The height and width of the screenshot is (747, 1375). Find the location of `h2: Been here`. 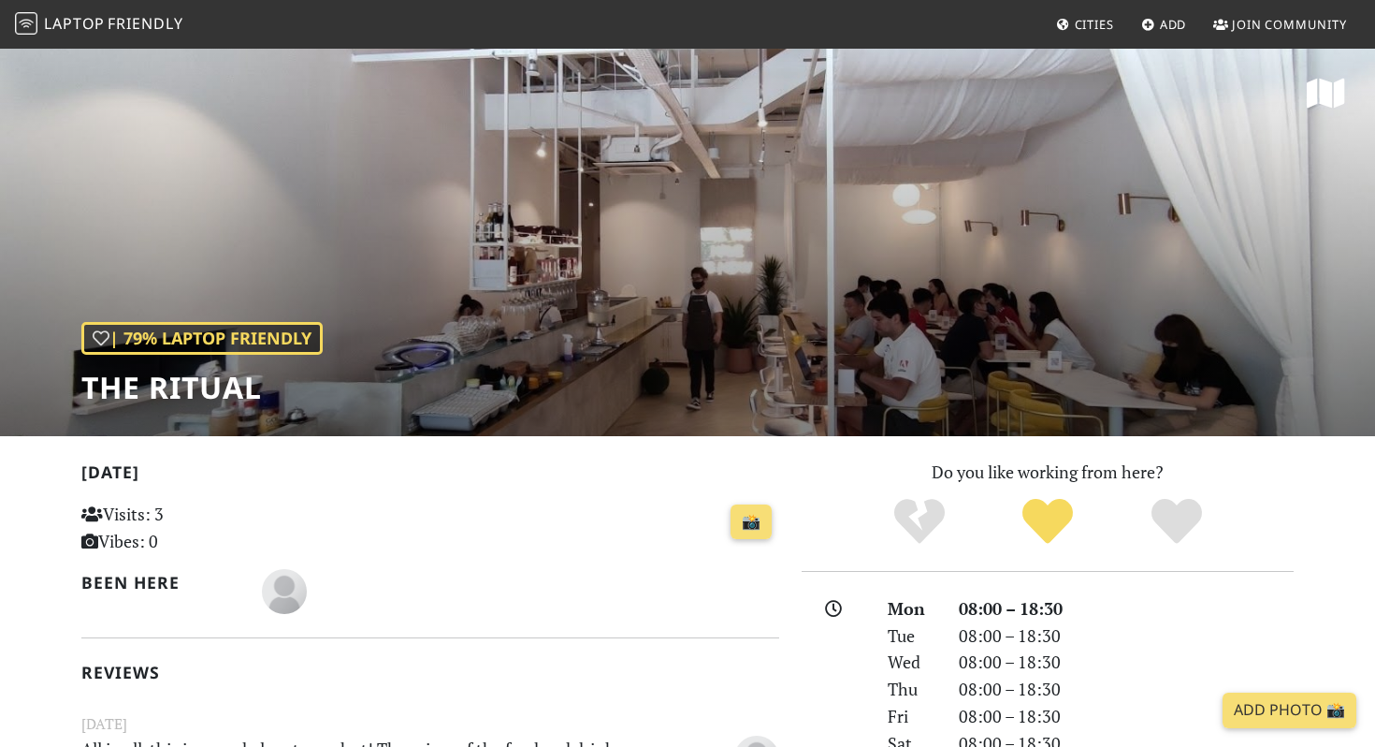

h2: Been here is located at coordinates (160, 582).